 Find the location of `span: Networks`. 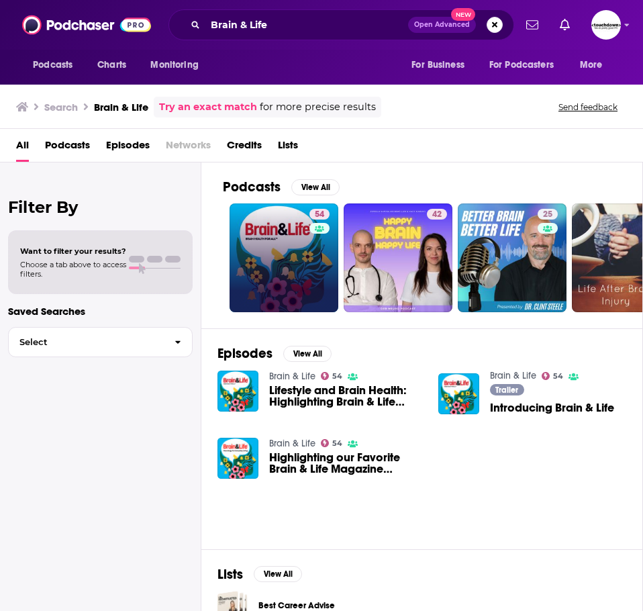

span: Networks is located at coordinates (188, 148).